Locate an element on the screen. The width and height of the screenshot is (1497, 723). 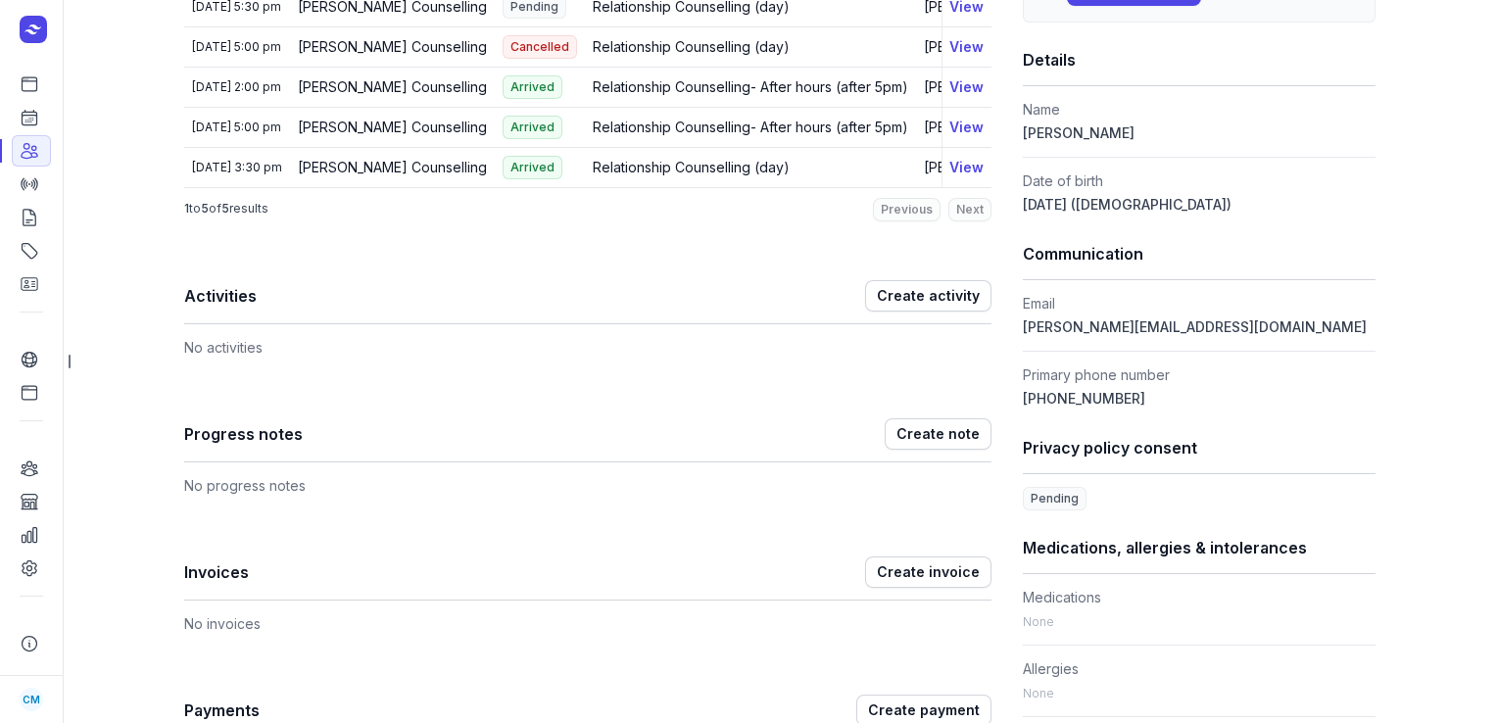
h1: Progress notes is located at coordinates (534, 434).